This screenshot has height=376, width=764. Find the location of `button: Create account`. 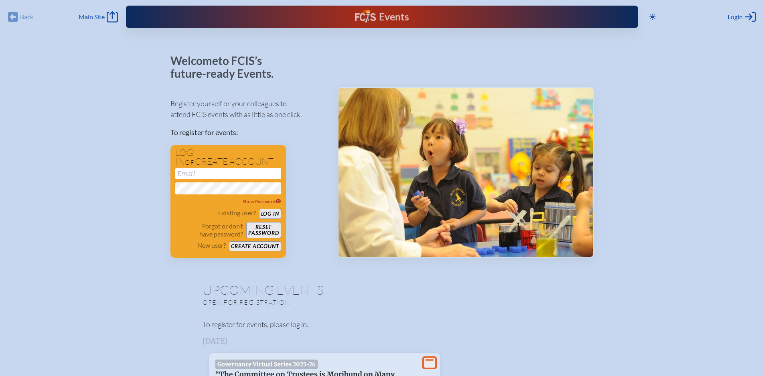

button: Create account is located at coordinates (255, 246).